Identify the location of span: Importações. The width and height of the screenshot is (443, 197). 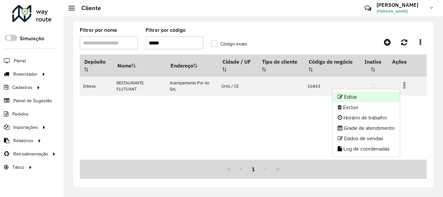
(26, 127).